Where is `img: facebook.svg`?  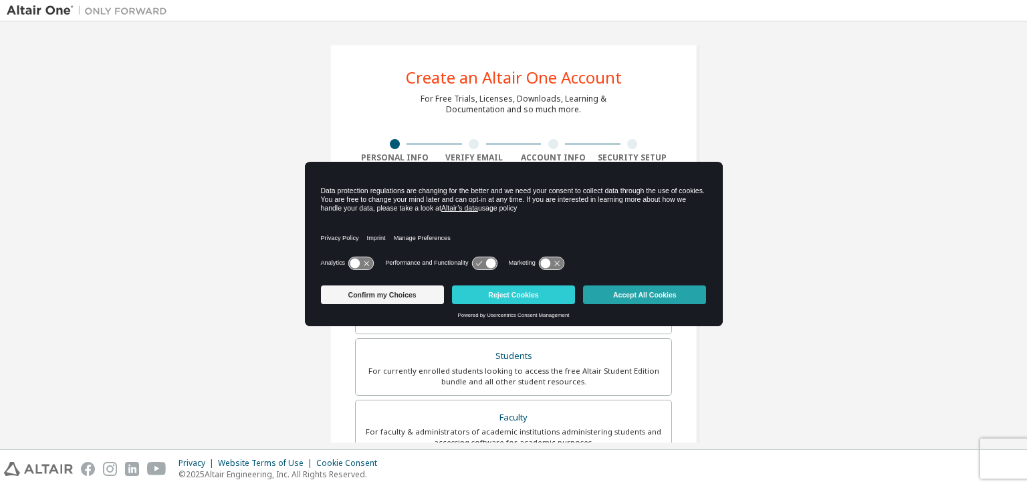 img: facebook.svg is located at coordinates (88, 469).